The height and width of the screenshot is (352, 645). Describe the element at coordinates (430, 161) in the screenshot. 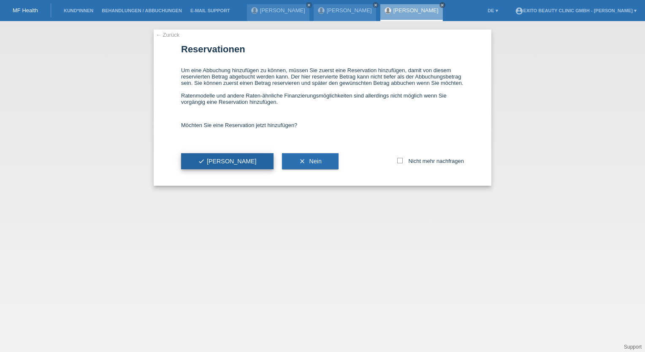

I see `label: Nicht mehr nachfragen` at that location.